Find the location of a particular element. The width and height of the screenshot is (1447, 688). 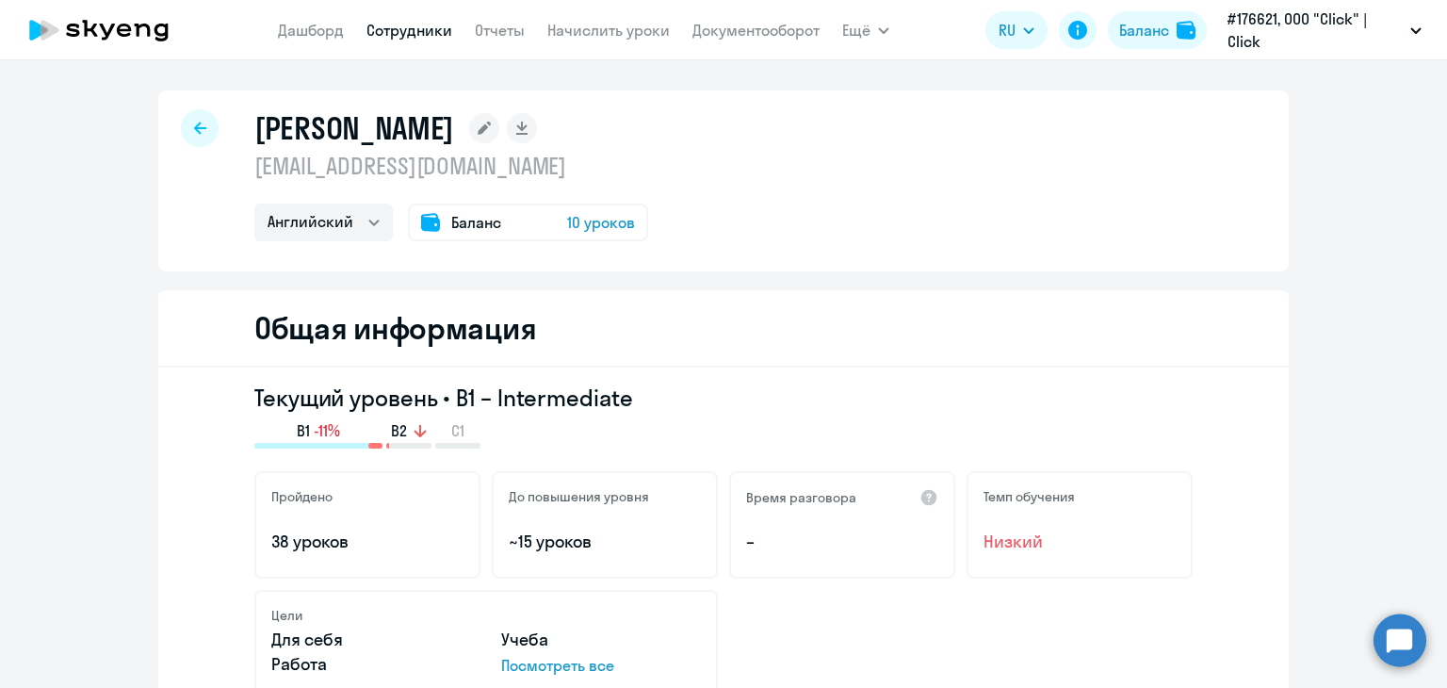

button: Ещё is located at coordinates (866, 30).